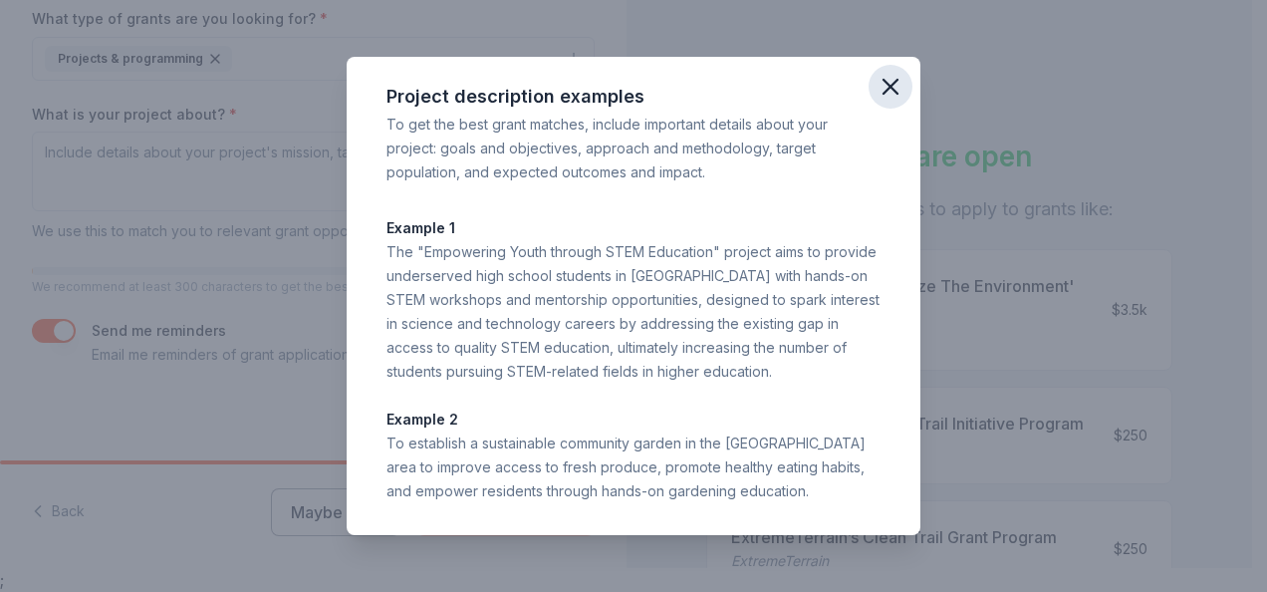 The width and height of the screenshot is (1267, 592). What do you see at coordinates (634, 148) in the screenshot?
I see `div: To get the best grant matches, include important details about your project: goals and objectives...` at bounding box center [634, 148].